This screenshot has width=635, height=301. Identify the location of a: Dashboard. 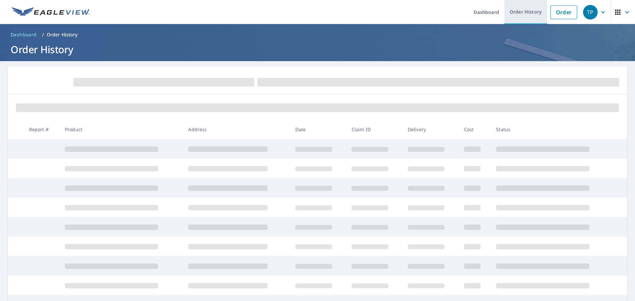
(23, 35).